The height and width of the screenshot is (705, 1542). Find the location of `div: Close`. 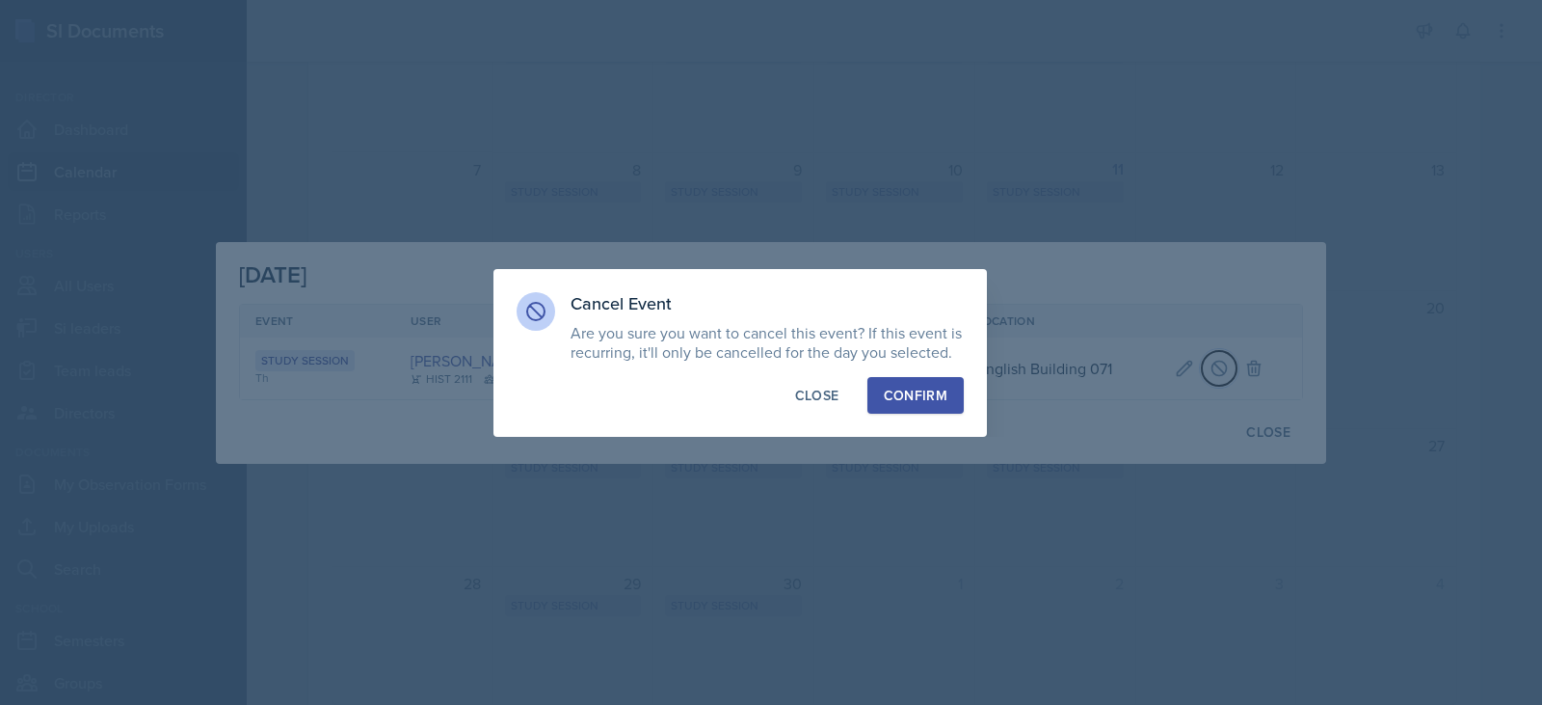

div: Close is located at coordinates (817, 395).